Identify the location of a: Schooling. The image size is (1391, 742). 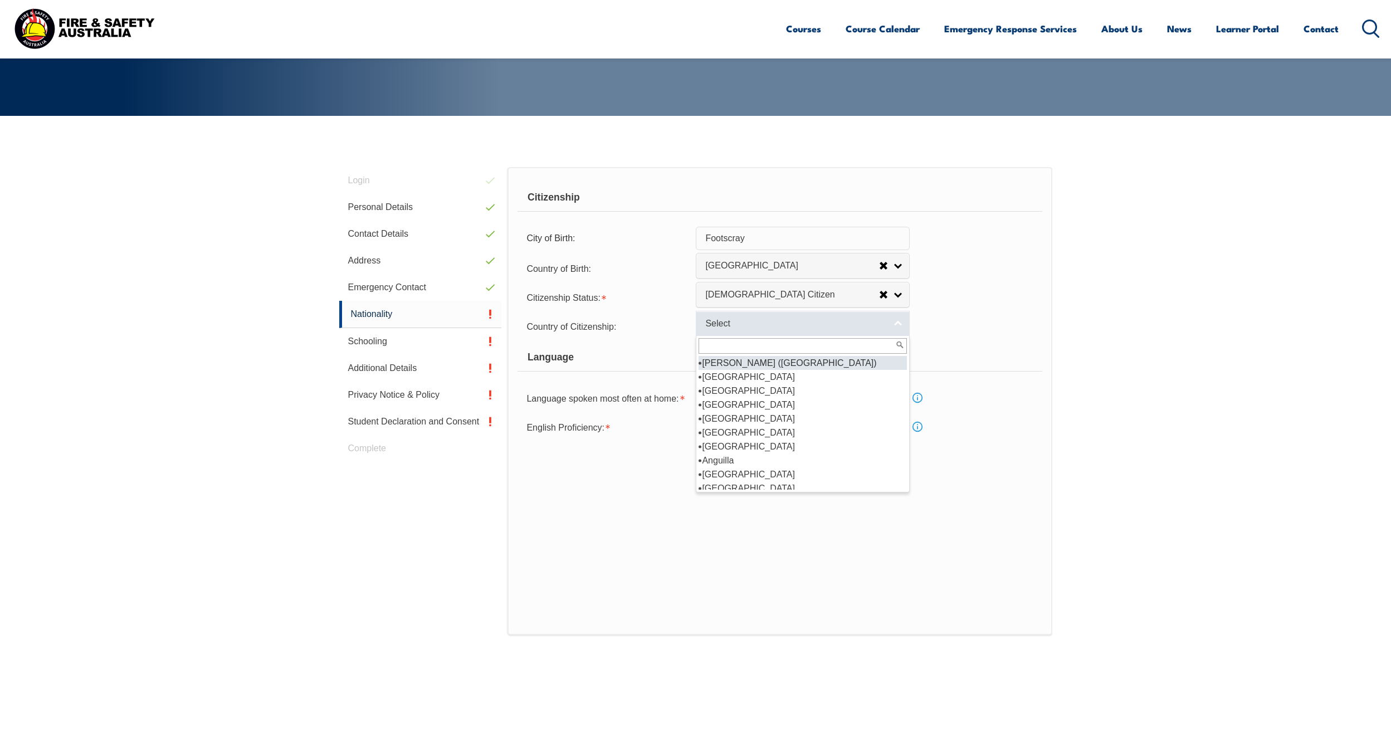
(420, 341).